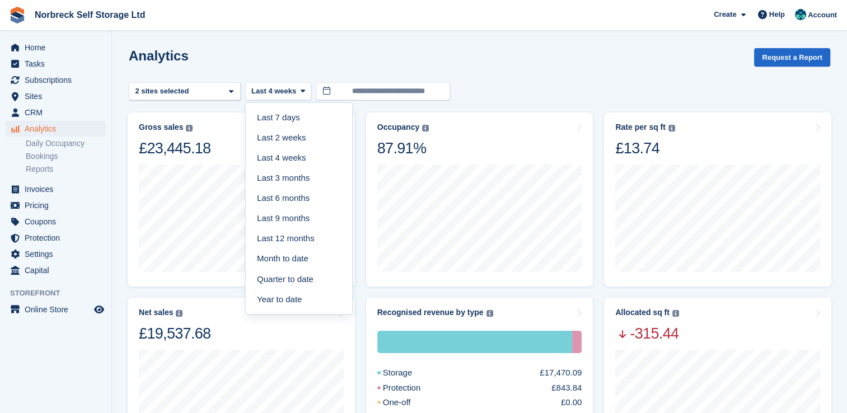  Describe the element at coordinates (58, 80) in the screenshot. I see `span: Subscriptions` at that location.